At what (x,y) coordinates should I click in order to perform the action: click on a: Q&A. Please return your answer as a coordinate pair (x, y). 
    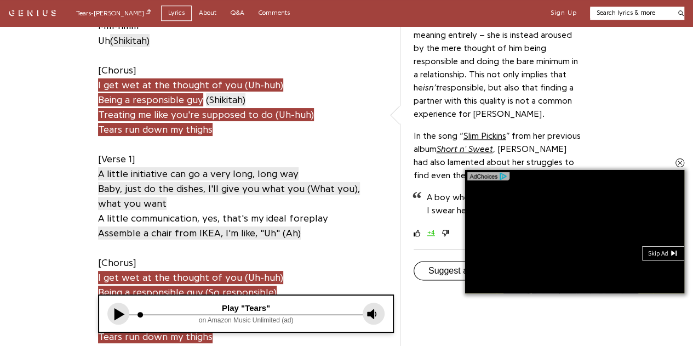
    Looking at the image, I should click on (237, 13).